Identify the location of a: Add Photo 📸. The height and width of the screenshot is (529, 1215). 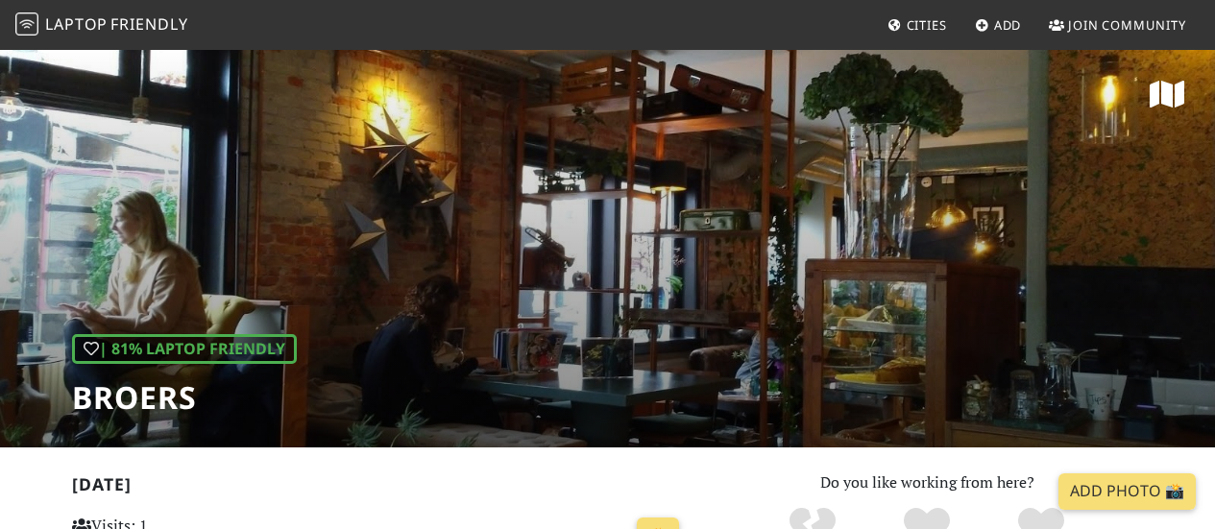
(1126, 492).